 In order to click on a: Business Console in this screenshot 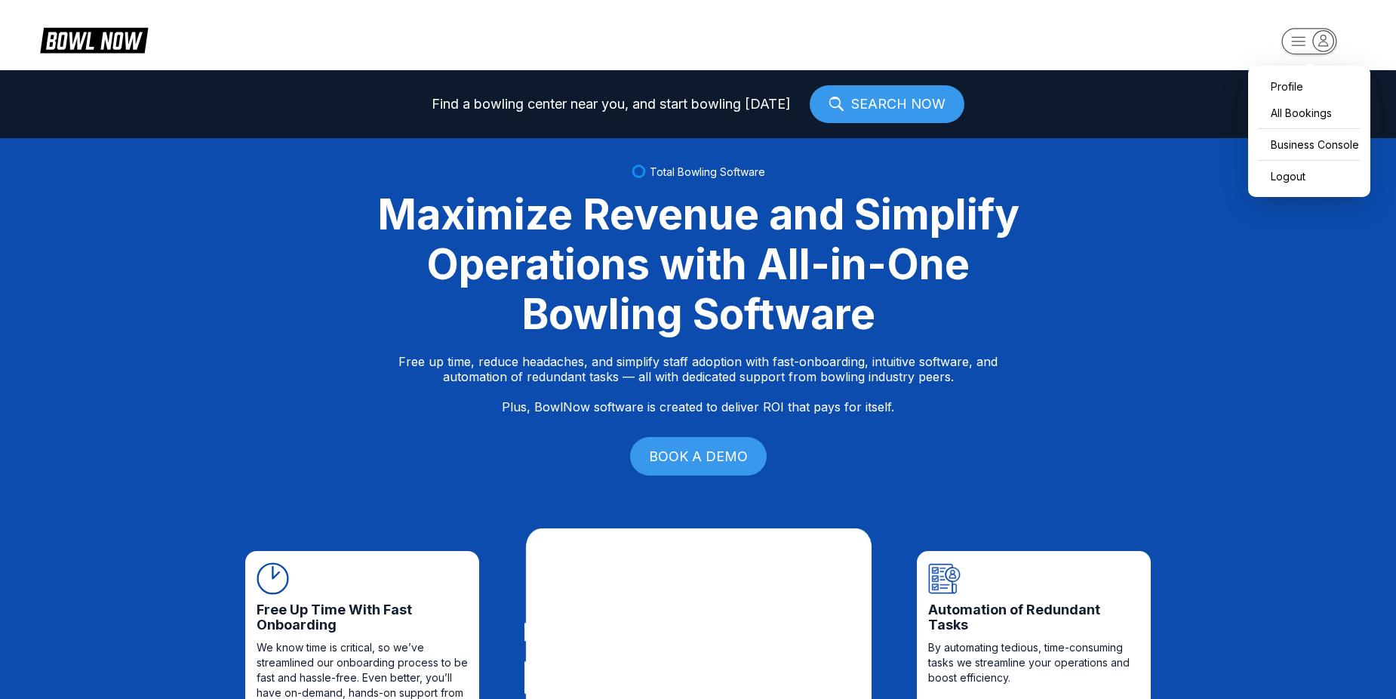, I will do `click(1309, 144)`.